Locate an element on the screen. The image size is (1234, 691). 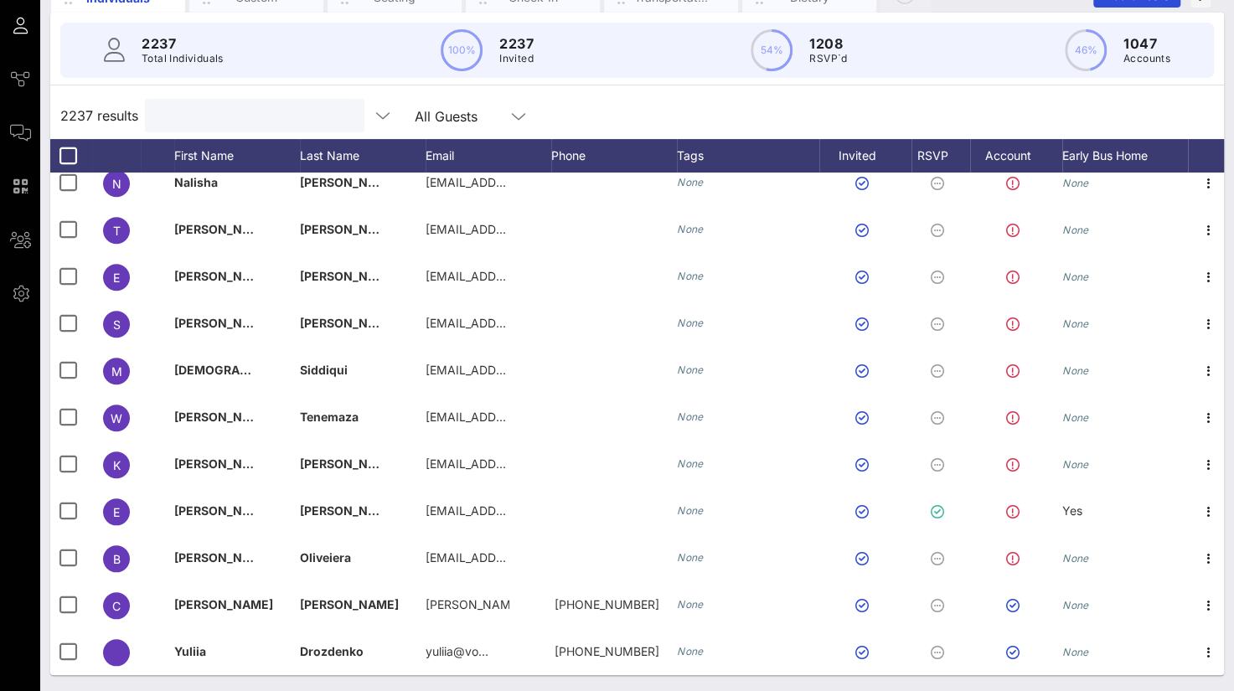
div: Email is located at coordinates (489, 156).